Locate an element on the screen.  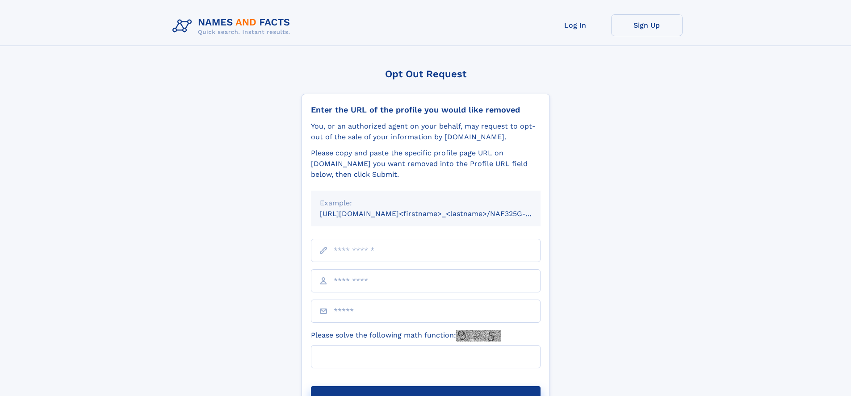
div: Opt Out Request is located at coordinates (426, 74).